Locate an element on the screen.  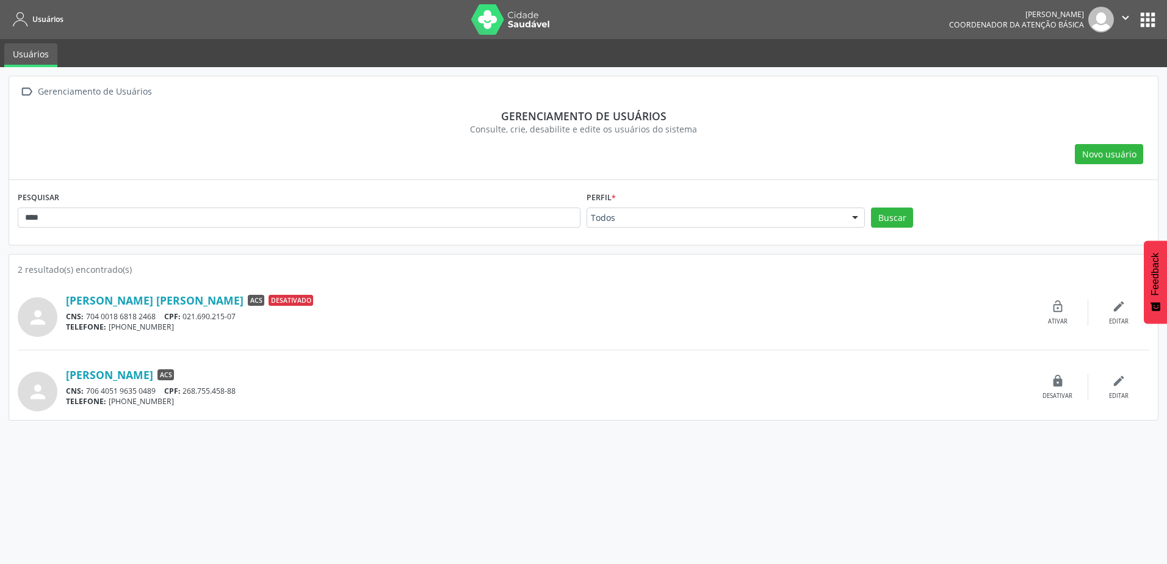
div: Desativar is located at coordinates (1057, 396).